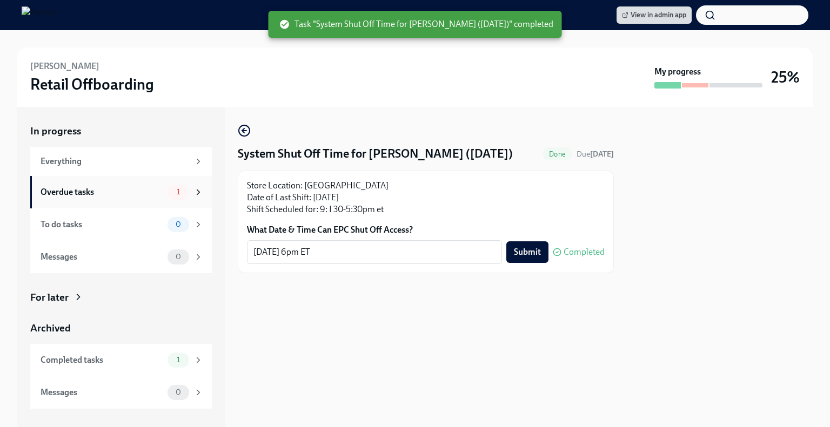  I want to click on a: Everything, so click(121, 162).